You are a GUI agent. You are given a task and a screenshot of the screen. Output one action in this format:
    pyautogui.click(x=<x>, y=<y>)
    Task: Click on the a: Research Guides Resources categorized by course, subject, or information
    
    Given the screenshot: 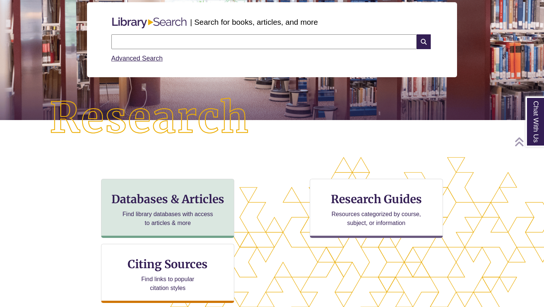 What is the action you would take?
    pyautogui.click(x=376, y=209)
    